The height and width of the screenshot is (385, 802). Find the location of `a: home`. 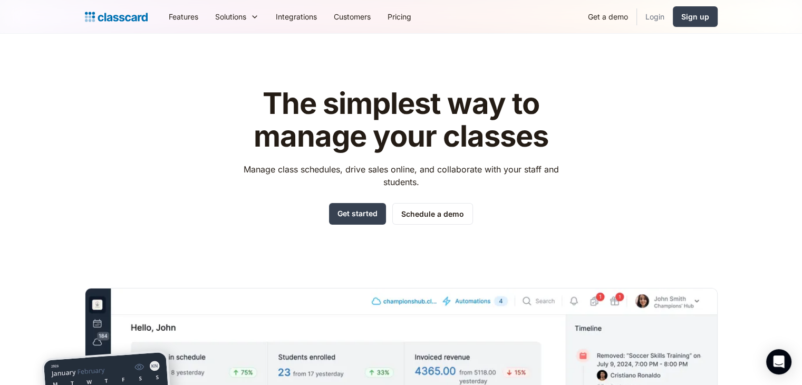

a: home is located at coordinates (116, 17).